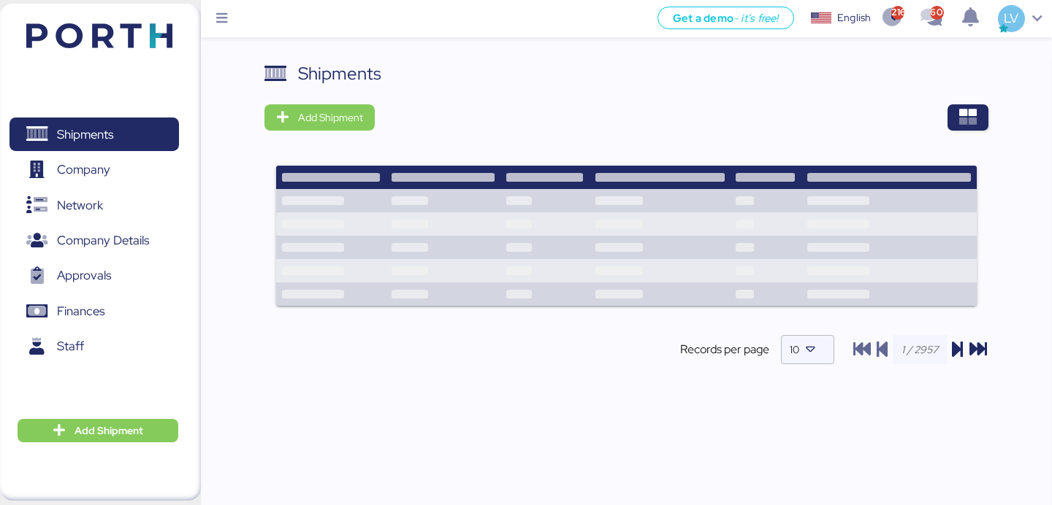 The width and height of the screenshot is (1052, 505). What do you see at coordinates (94, 276) in the screenshot?
I see `a: Approvals` at bounding box center [94, 276].